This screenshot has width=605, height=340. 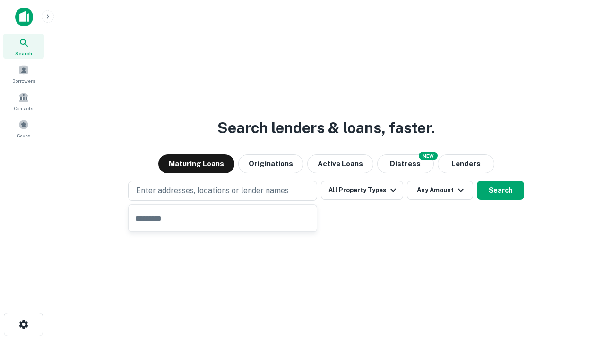 I want to click on div: NEW, so click(x=428, y=156).